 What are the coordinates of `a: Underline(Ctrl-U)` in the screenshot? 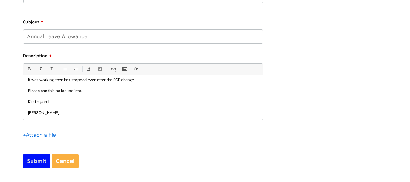 It's located at (51, 69).